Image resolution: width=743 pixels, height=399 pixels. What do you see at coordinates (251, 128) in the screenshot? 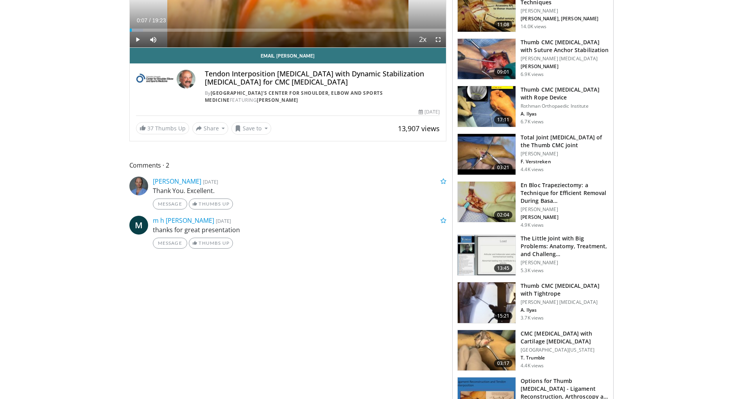
I see `button: Save to` at bounding box center [251, 128].